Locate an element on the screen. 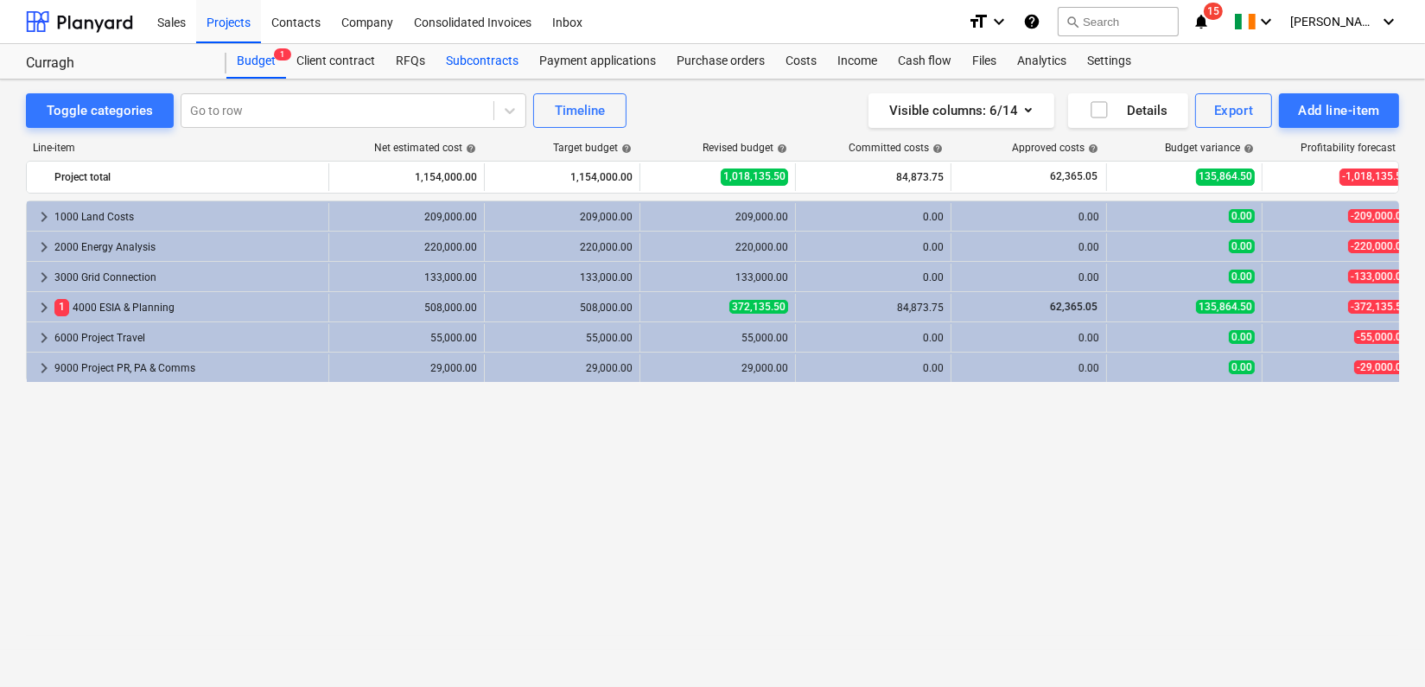 This screenshot has height=687, width=1425. div: Budget variance is located at coordinates (1209, 148).